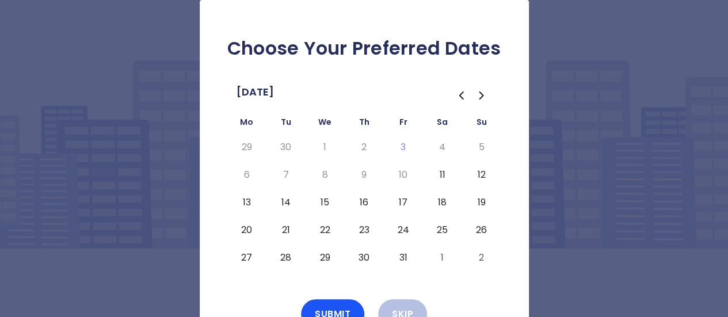 The height and width of the screenshot is (317, 728). Describe the element at coordinates (286, 175) in the screenshot. I see `button: Tuesday, October 7th, 2025` at that location.